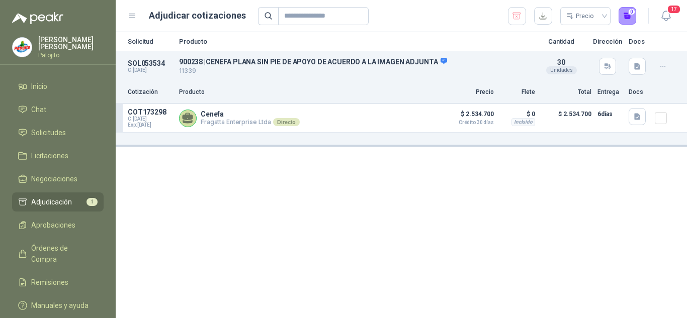 The image size is (687, 318). What do you see at coordinates (48, 133) in the screenshot?
I see `span: Solicitudes` at bounding box center [48, 133].